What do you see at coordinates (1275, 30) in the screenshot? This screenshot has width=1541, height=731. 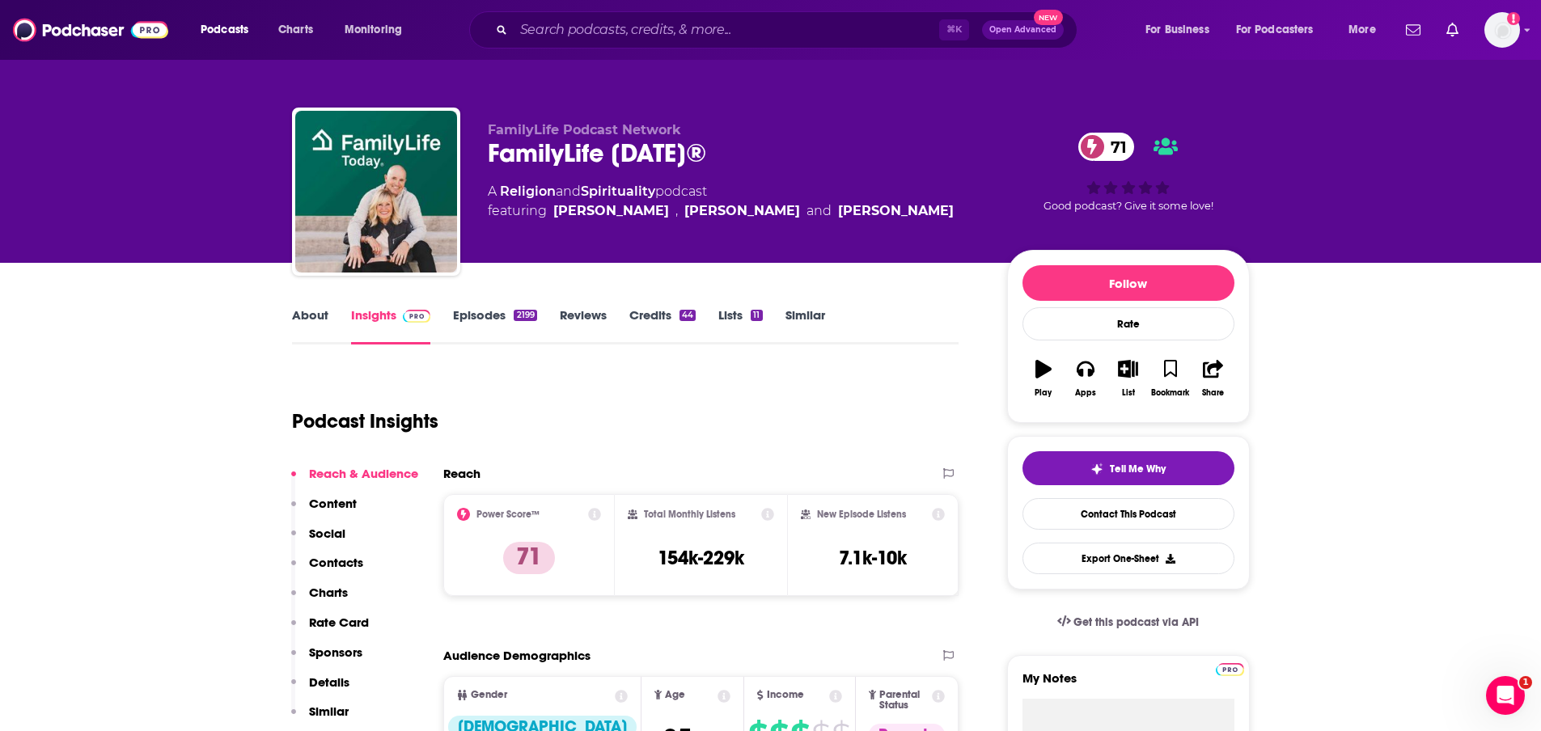 I see `span: For Podcasters` at bounding box center [1275, 30].